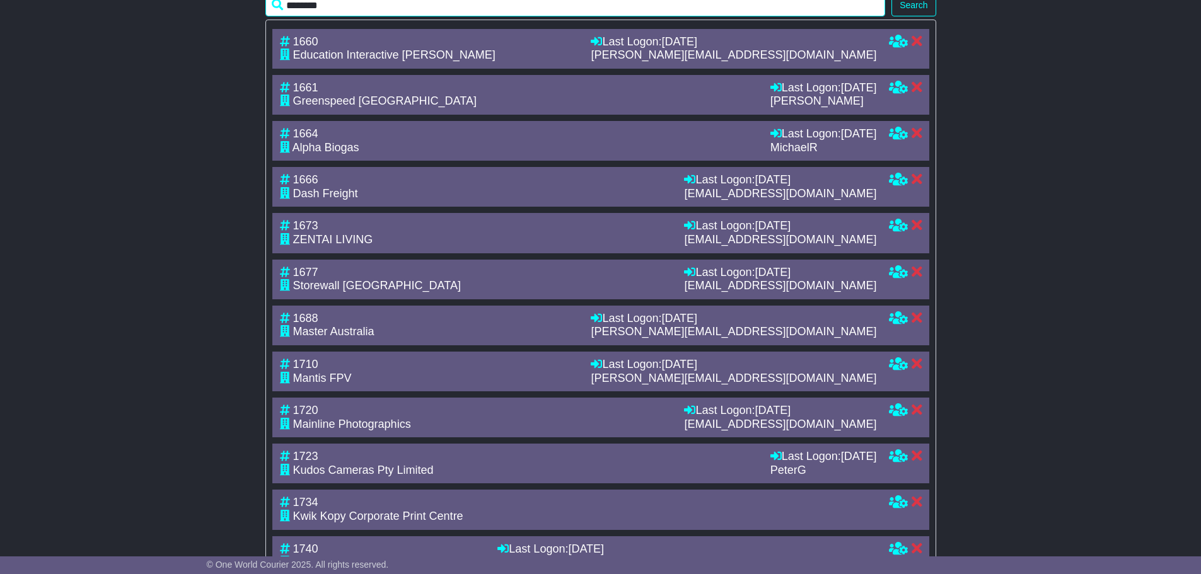 This screenshot has width=1201, height=574. Describe the element at coordinates (306, 410) in the screenshot. I see `span: 1720` at that location.